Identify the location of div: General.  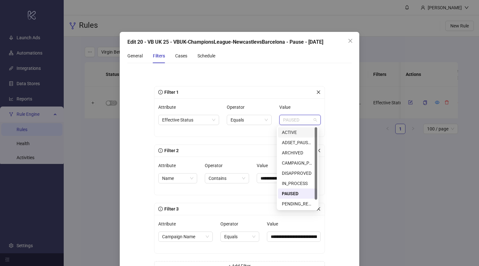
(135, 56).